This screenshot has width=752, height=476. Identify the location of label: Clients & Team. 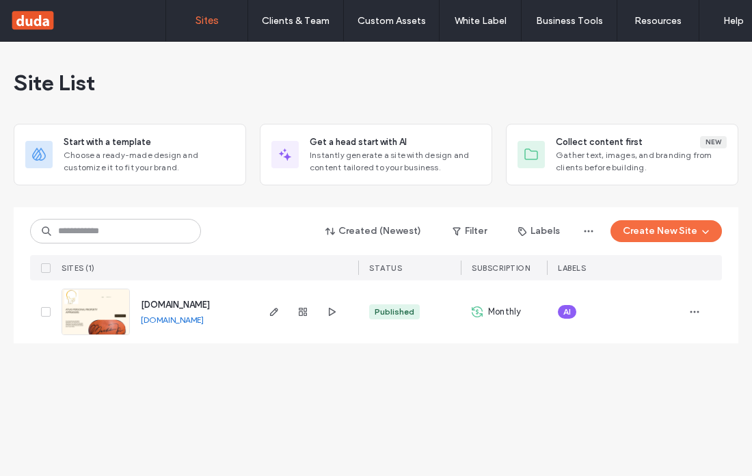
(295, 21).